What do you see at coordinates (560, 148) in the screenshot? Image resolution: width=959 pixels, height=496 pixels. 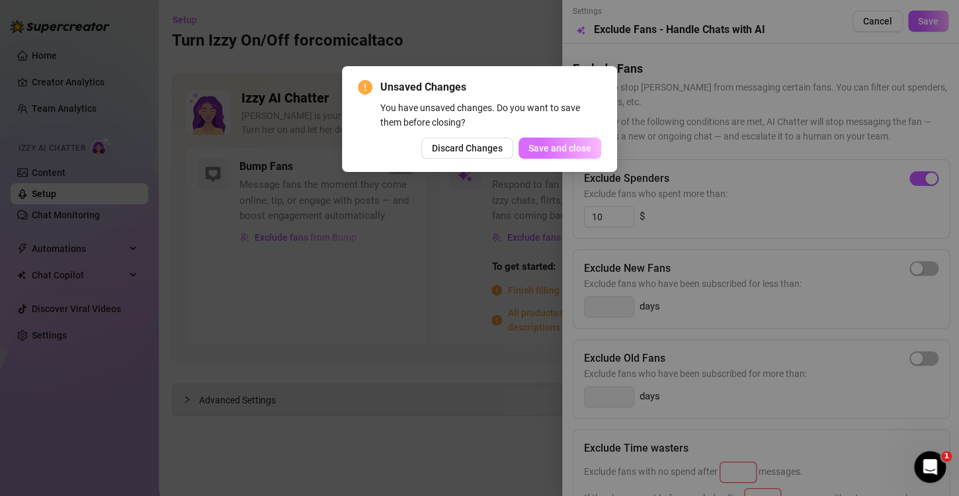 I see `span: Save and close` at bounding box center [560, 148].